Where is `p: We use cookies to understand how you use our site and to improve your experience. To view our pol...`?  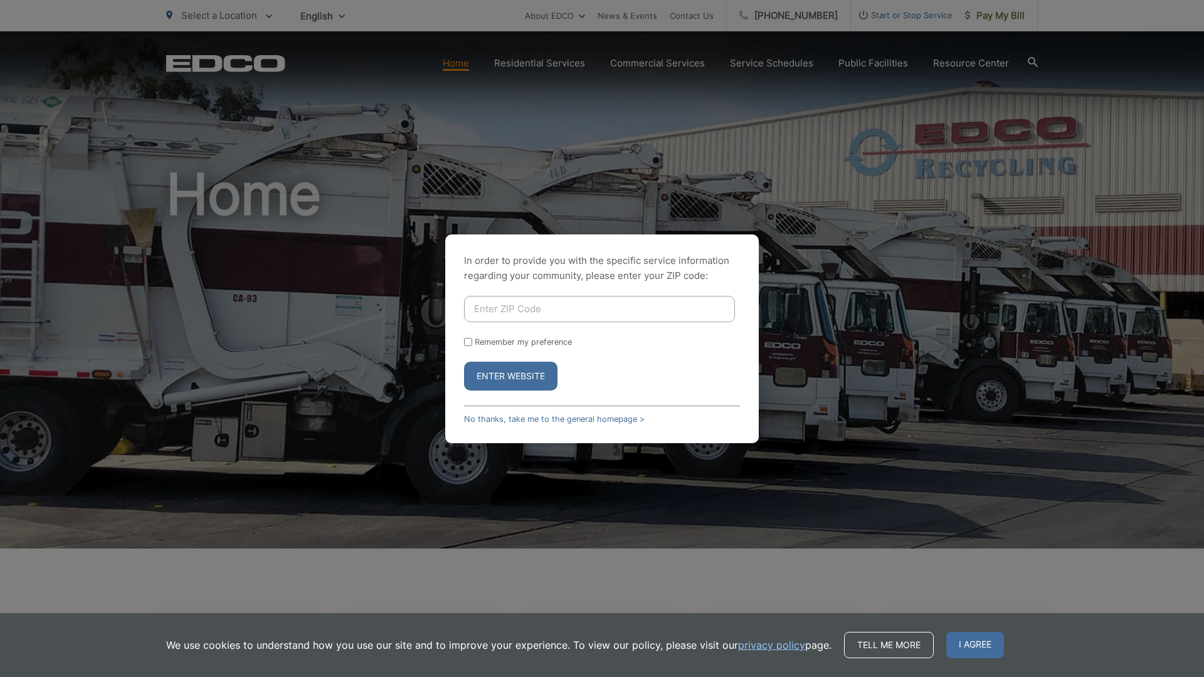 p: We use cookies to understand how you use our site and to improve your experience. To view our pol... is located at coordinates (498, 645).